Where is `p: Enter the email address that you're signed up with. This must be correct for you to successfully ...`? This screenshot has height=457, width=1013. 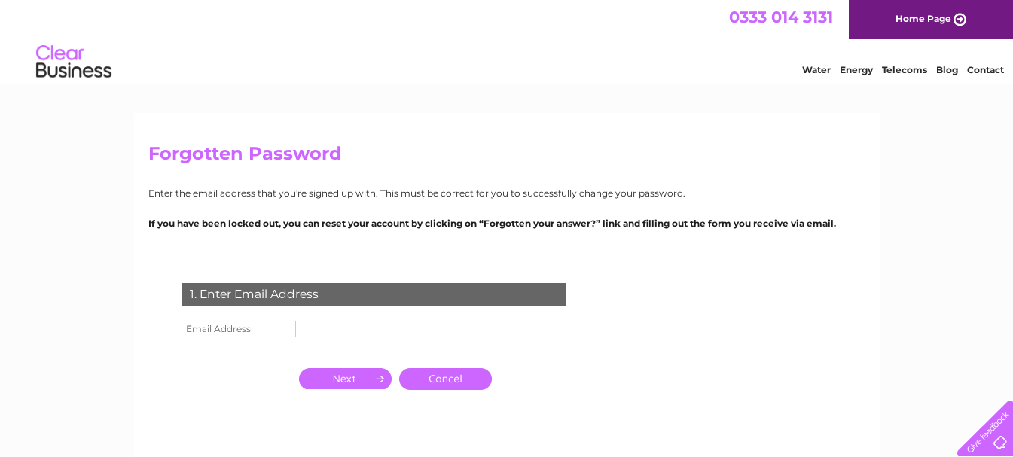
p: Enter the email address that you're signed up with. This must be correct for you to successfully ... is located at coordinates (507, 193).